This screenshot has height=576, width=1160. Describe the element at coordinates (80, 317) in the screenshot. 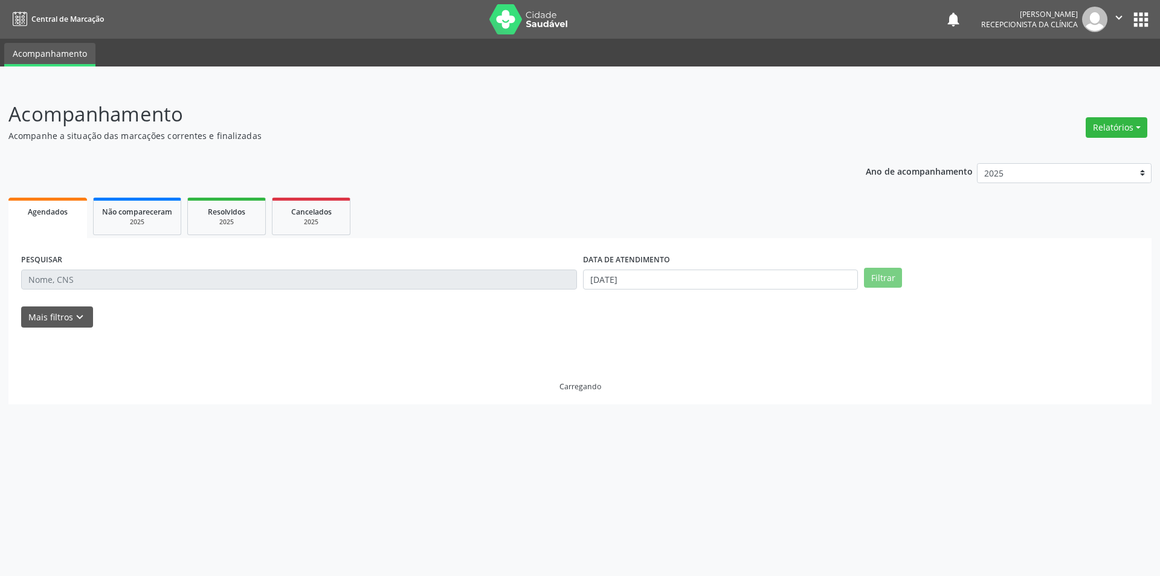

I see `i: keyboard_arrow_down` at that location.